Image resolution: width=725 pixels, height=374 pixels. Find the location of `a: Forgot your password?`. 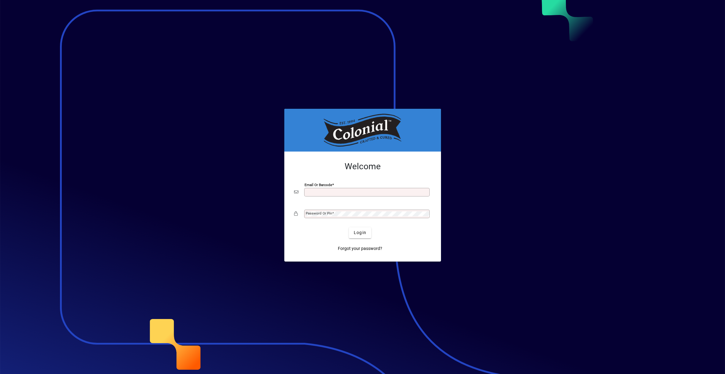

a: Forgot your password? is located at coordinates (360, 249).